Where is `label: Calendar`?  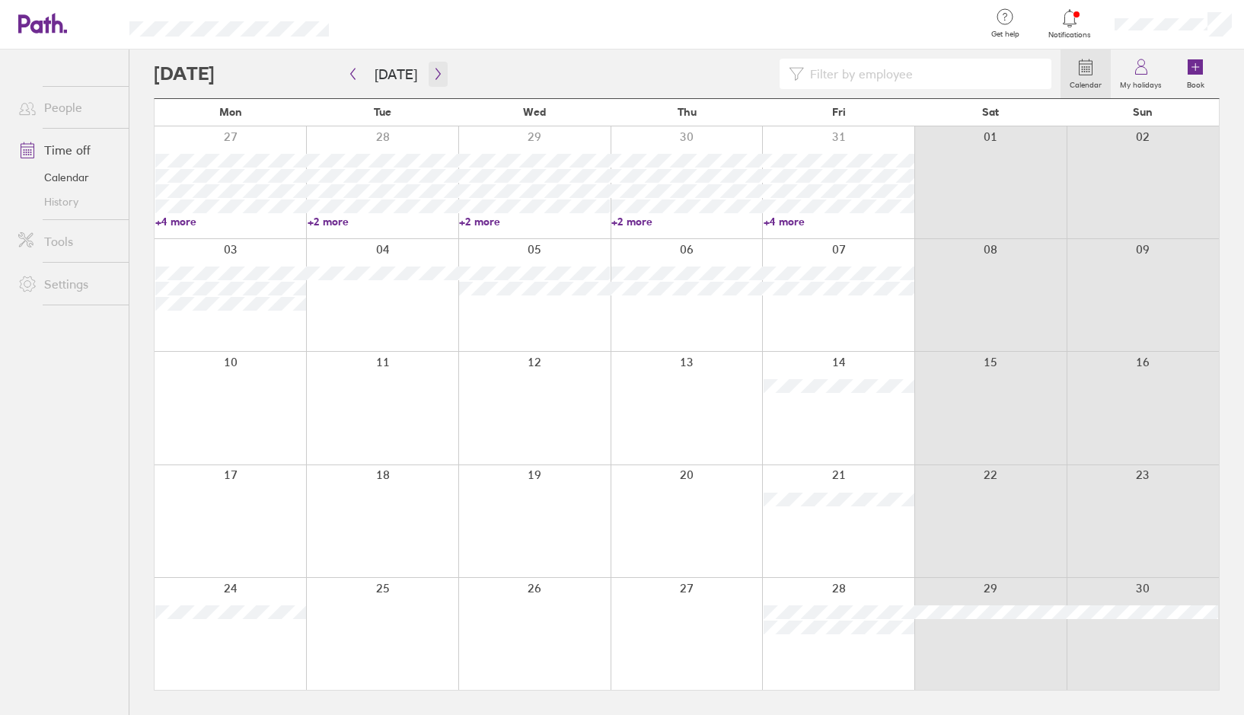
label: Calendar is located at coordinates (1085, 83).